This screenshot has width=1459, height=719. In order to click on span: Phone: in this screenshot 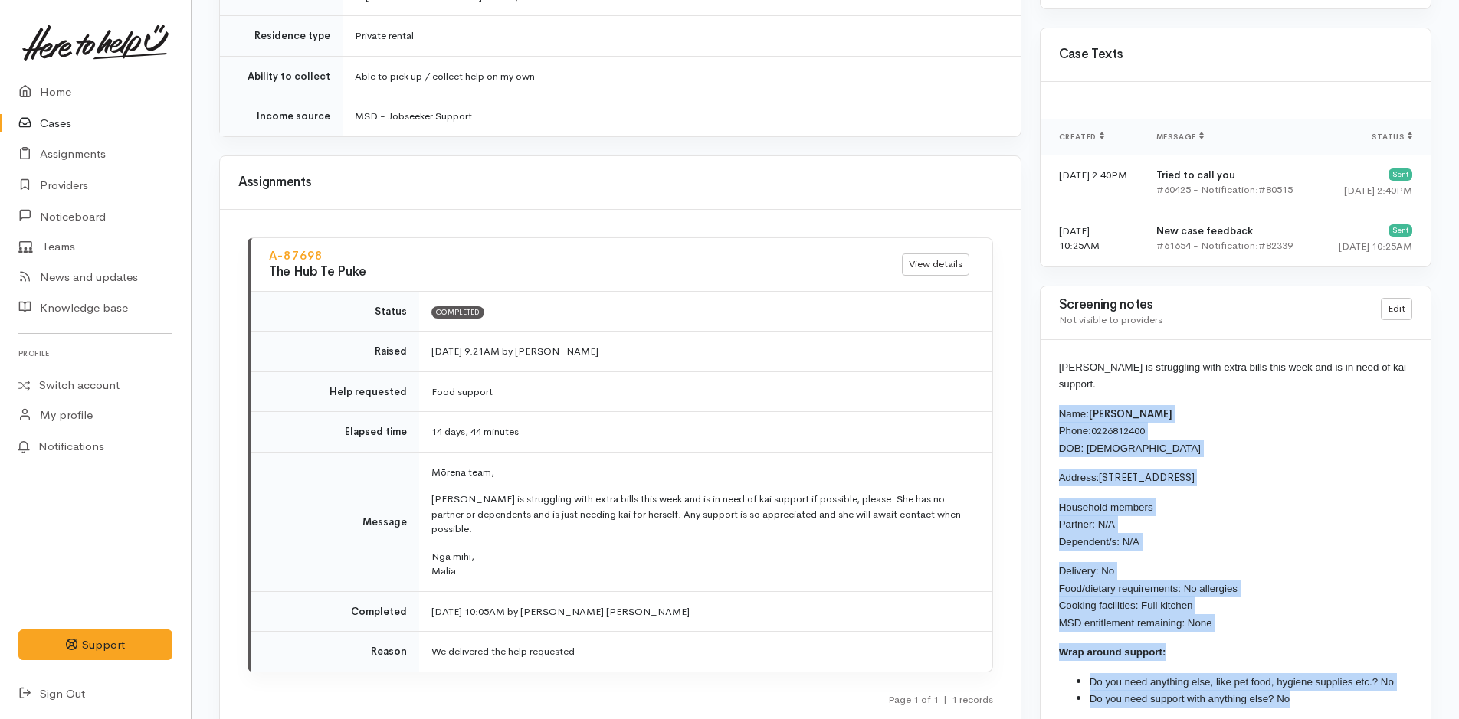, I will do `click(1075, 431)`.